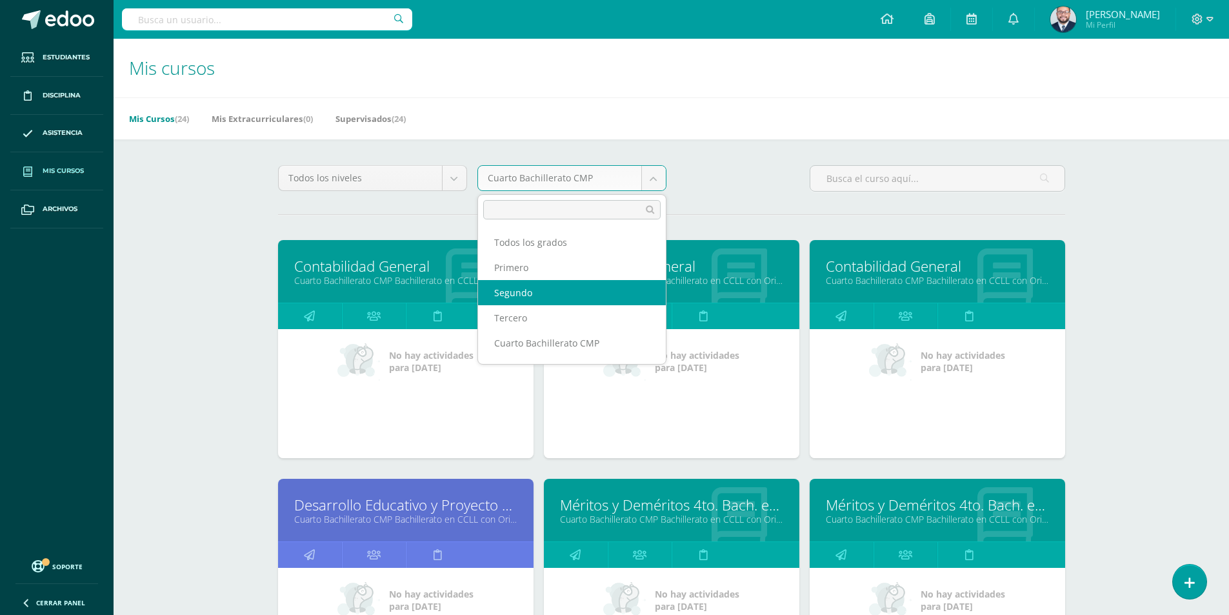 The height and width of the screenshot is (615, 1229). Describe the element at coordinates (572, 292) in the screenshot. I see `div: Segundo` at that location.